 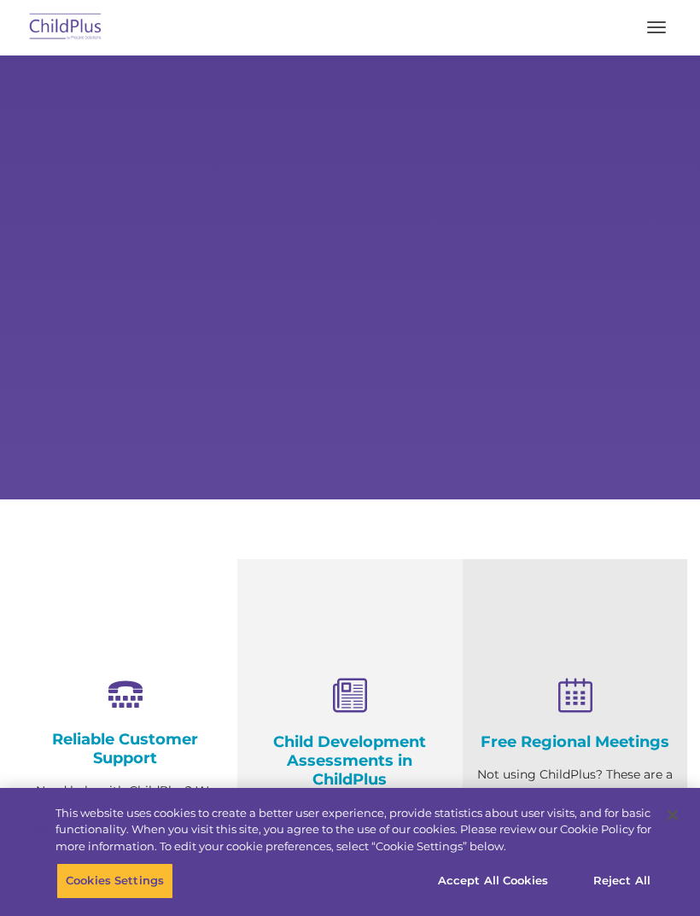 I want to click on img: ChildPlus by Procare Solutions, so click(x=66, y=27).